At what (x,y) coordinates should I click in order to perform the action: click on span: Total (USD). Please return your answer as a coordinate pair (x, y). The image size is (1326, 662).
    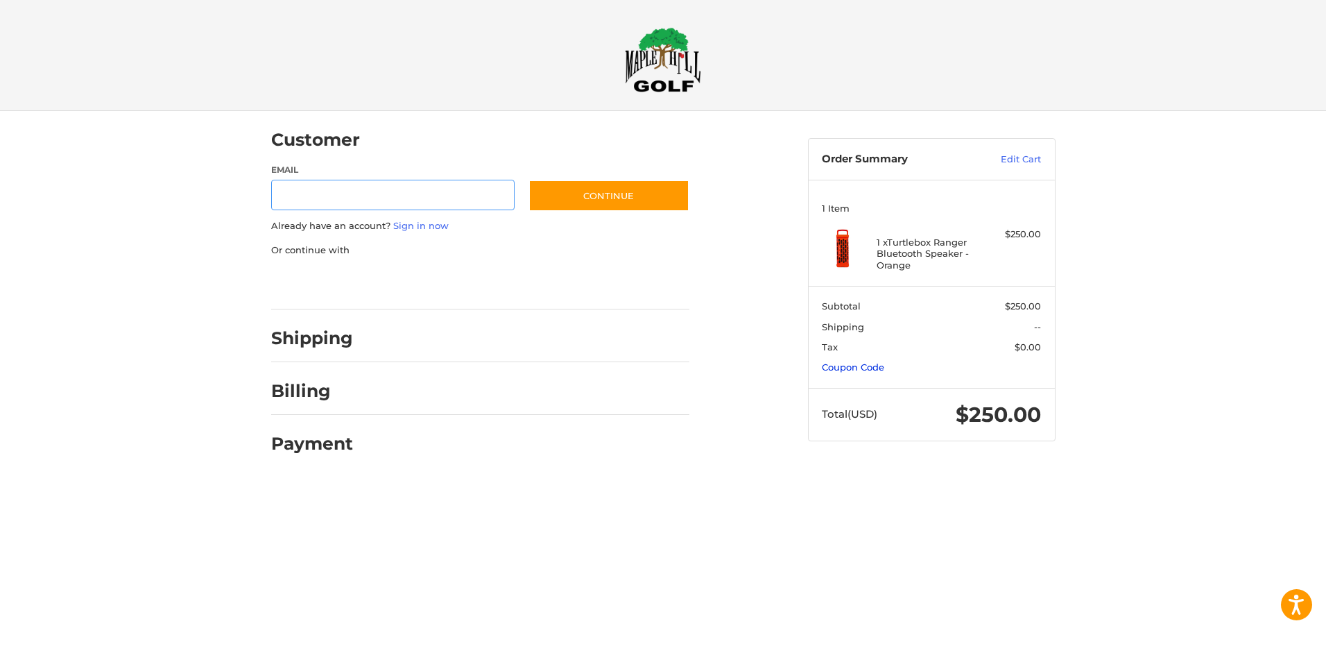
    Looking at the image, I should click on (850, 413).